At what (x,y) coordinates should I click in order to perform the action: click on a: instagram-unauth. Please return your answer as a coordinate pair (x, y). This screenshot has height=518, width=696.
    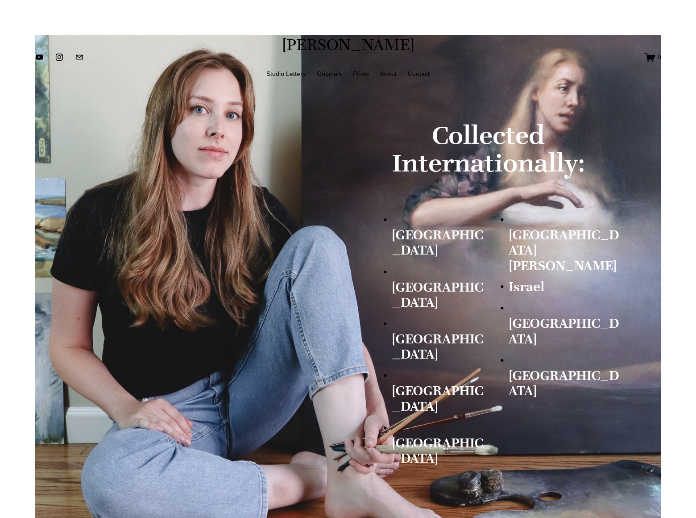
    Looking at the image, I should click on (59, 57).